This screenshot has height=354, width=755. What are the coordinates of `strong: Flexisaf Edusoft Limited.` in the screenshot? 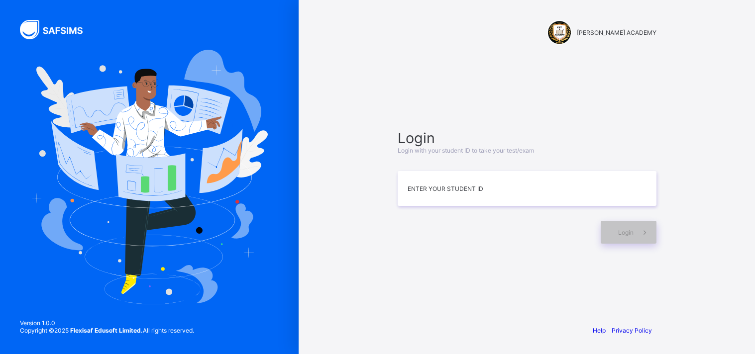 It's located at (106, 330).